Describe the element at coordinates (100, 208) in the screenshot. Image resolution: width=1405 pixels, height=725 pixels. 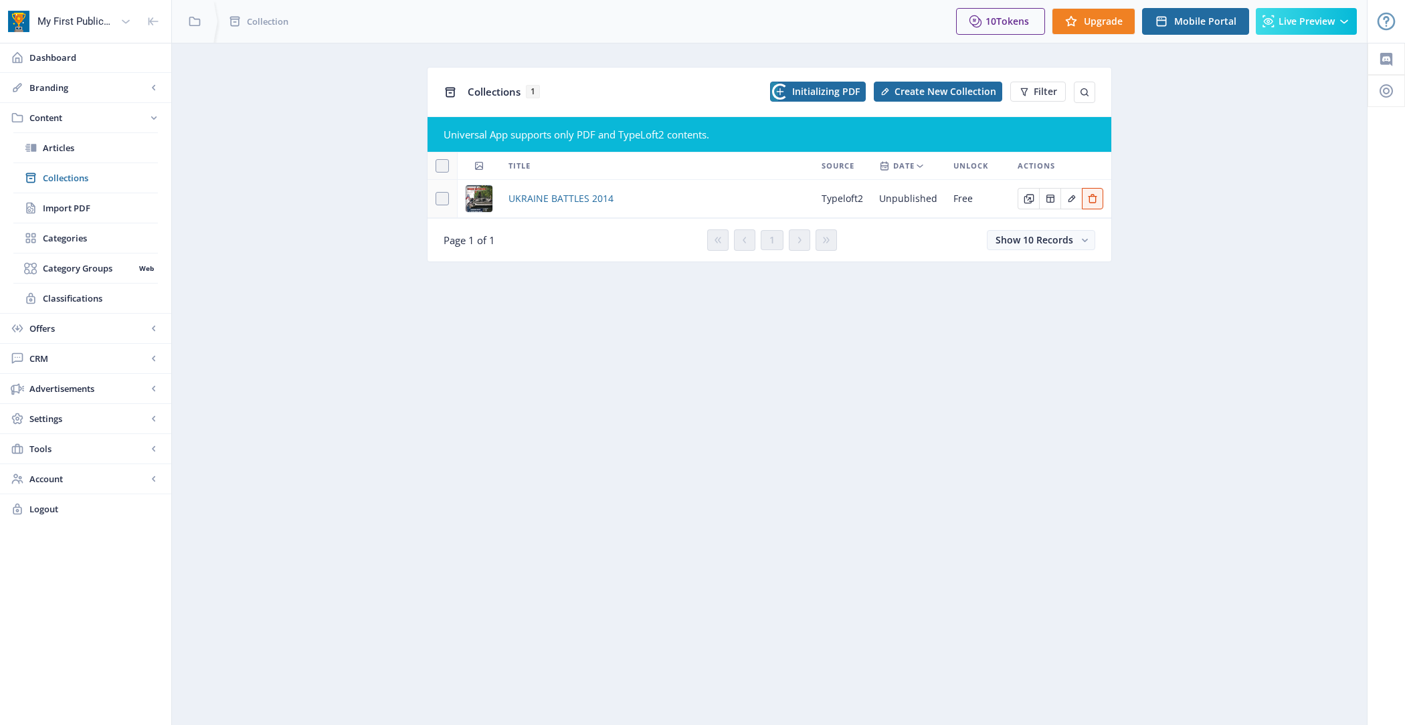
I see `span: Import PDF` at that location.